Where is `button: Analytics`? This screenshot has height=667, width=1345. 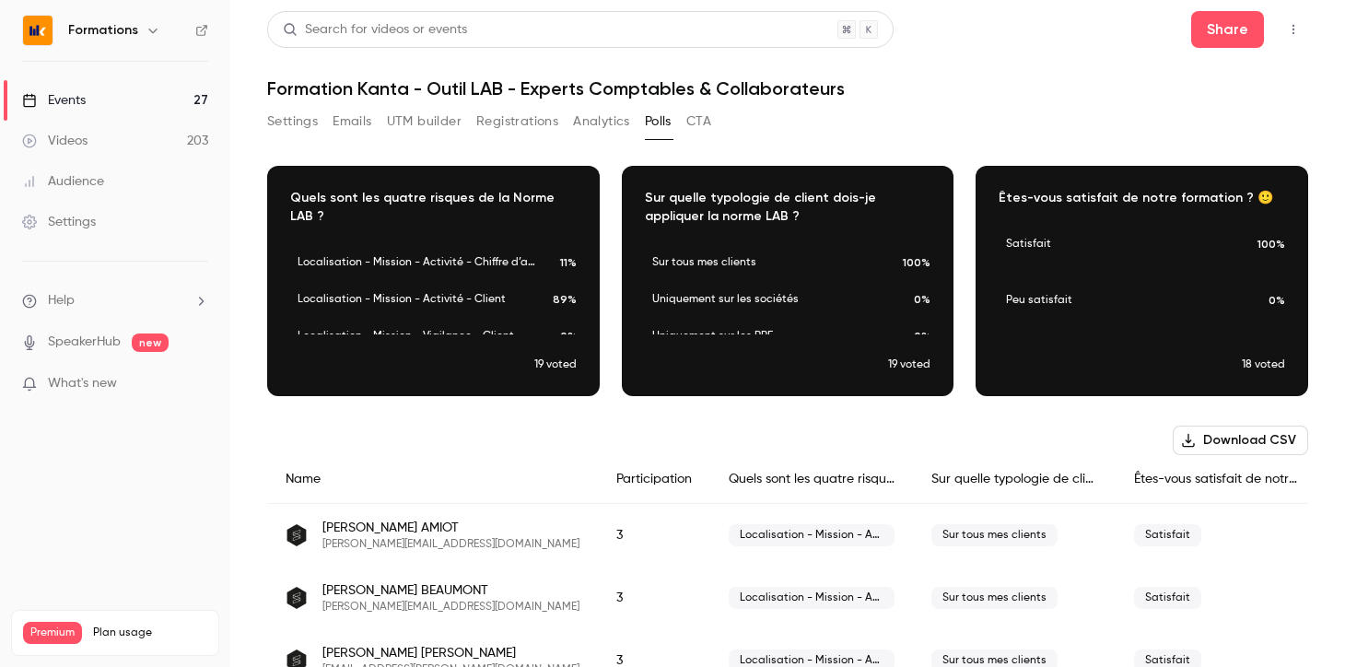
button: Analytics is located at coordinates (602, 122).